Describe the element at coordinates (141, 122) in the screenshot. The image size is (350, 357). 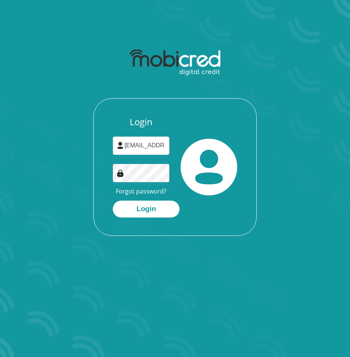
I see `h3: Login` at that location.